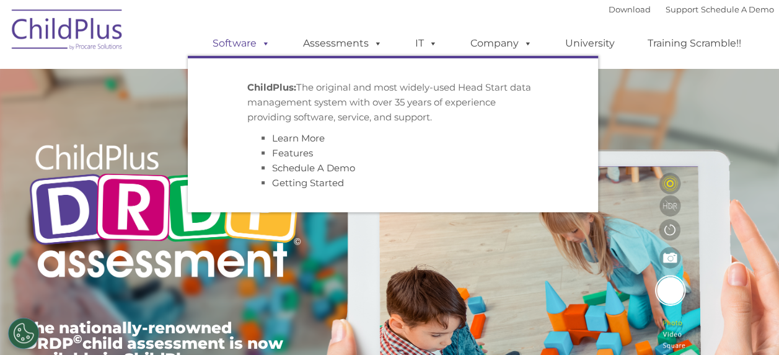  Describe the element at coordinates (308, 182) in the screenshot. I see `a: Getting Started` at that location.